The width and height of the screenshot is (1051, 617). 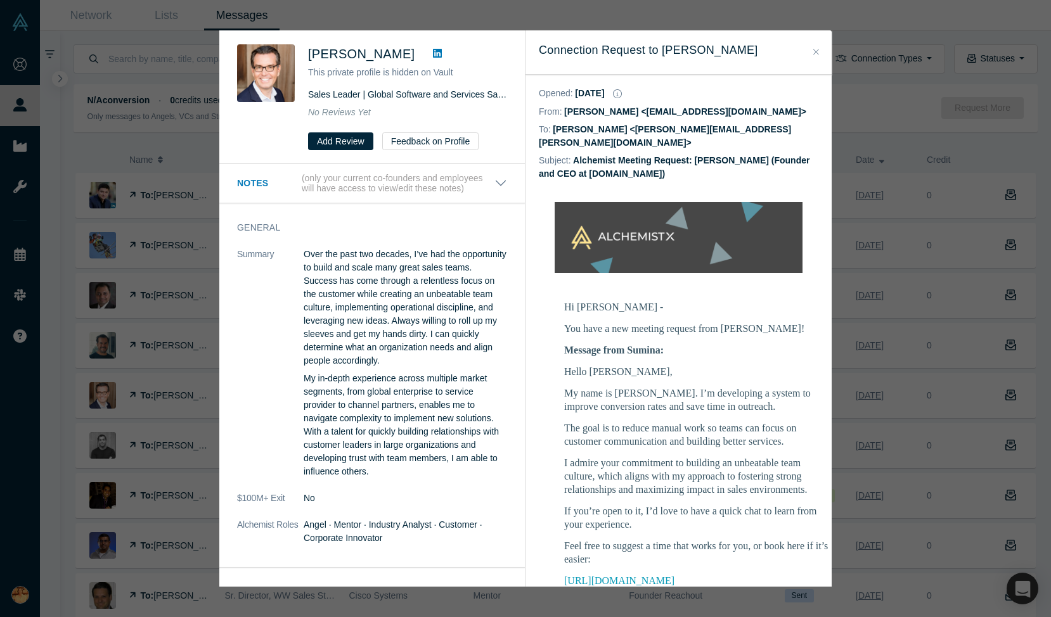 I want to click on p: If you’re open to it, I’d love to have a quick chat to learn from your experience., so click(x=697, y=518).